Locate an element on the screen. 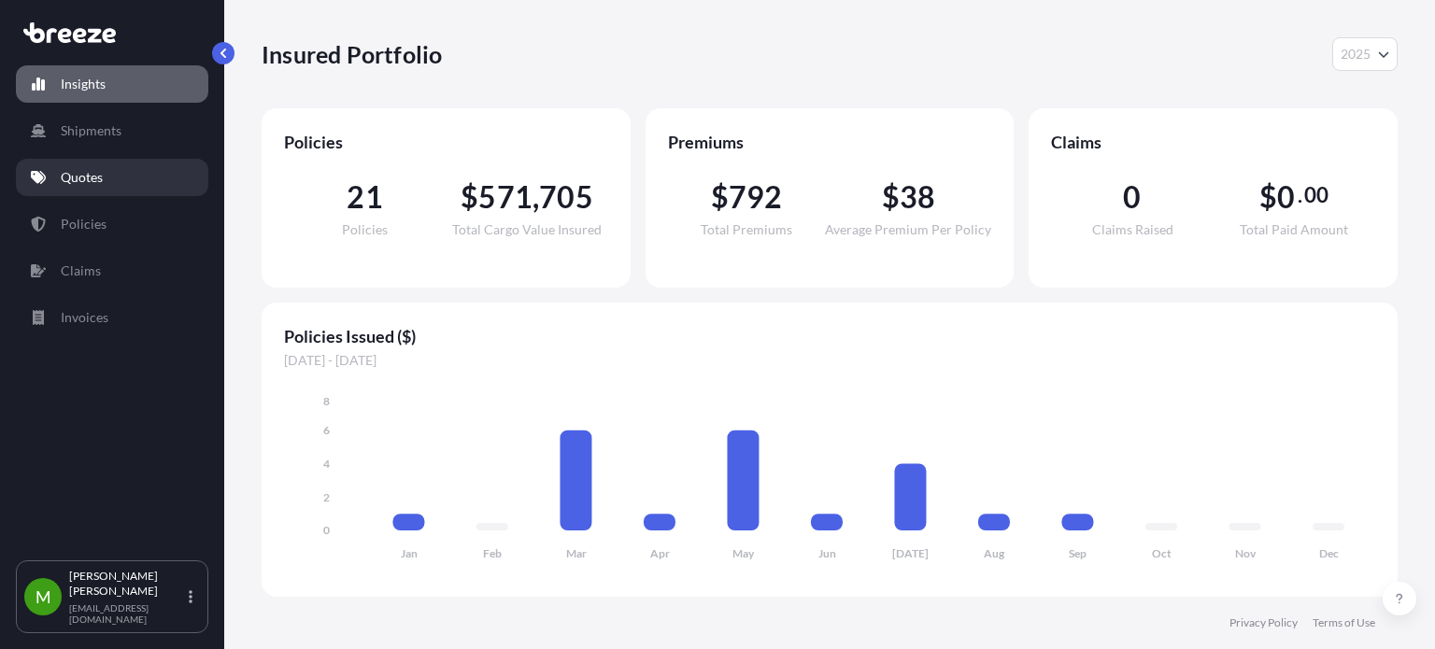  p: Policies is located at coordinates (83, 224).